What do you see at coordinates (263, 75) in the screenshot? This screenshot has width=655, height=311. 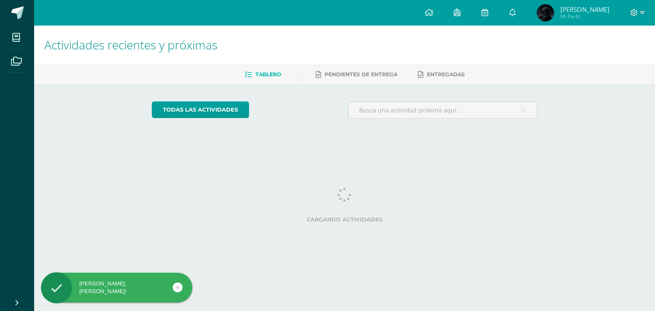 I see `a: Tablero` at bounding box center [263, 75].